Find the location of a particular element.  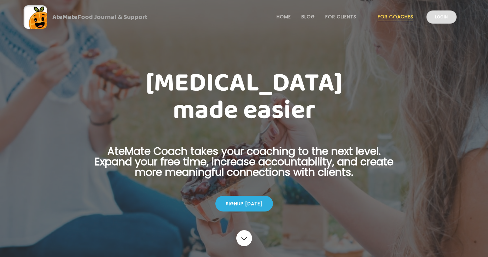

a: For Coaches is located at coordinates (395, 17).